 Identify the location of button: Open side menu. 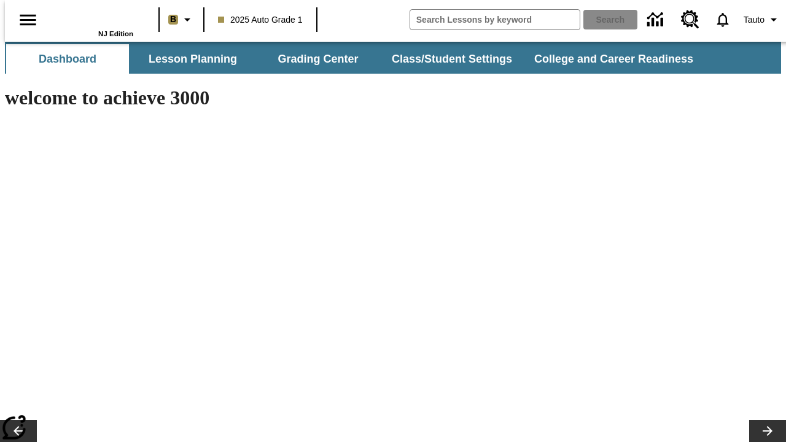
(28, 20).